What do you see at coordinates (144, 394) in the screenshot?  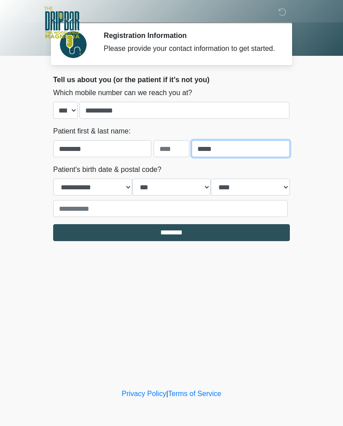 I see `a: Privacy Policy` at bounding box center [144, 394].